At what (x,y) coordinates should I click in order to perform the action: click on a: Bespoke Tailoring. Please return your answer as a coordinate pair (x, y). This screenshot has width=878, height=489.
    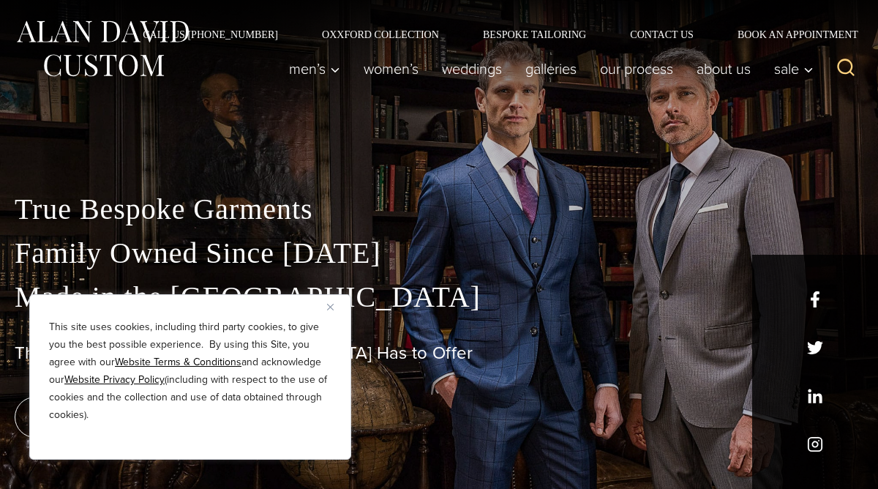
    Looking at the image, I should click on (534, 34).